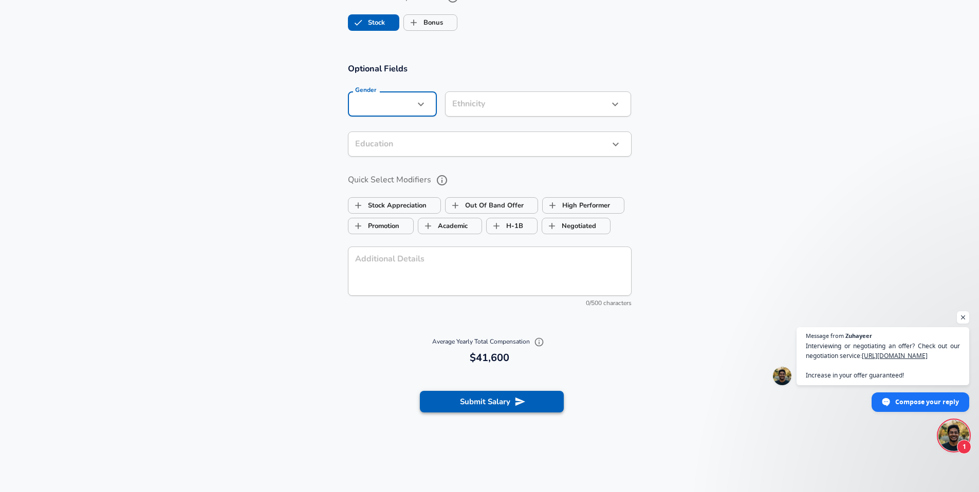  Describe the element at coordinates (374, 23) in the screenshot. I see `button: StockStock` at that location.